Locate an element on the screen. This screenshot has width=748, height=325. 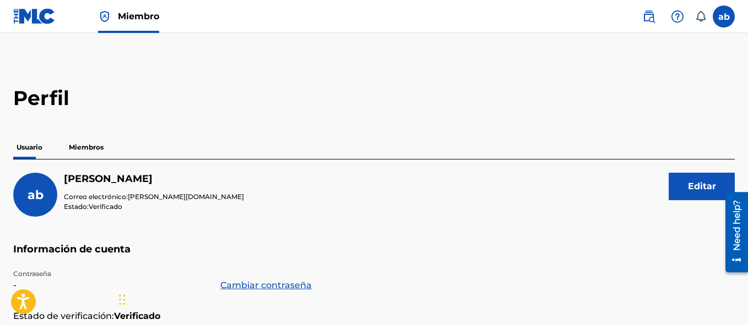
img: Logo MLC is located at coordinates (34, 16).